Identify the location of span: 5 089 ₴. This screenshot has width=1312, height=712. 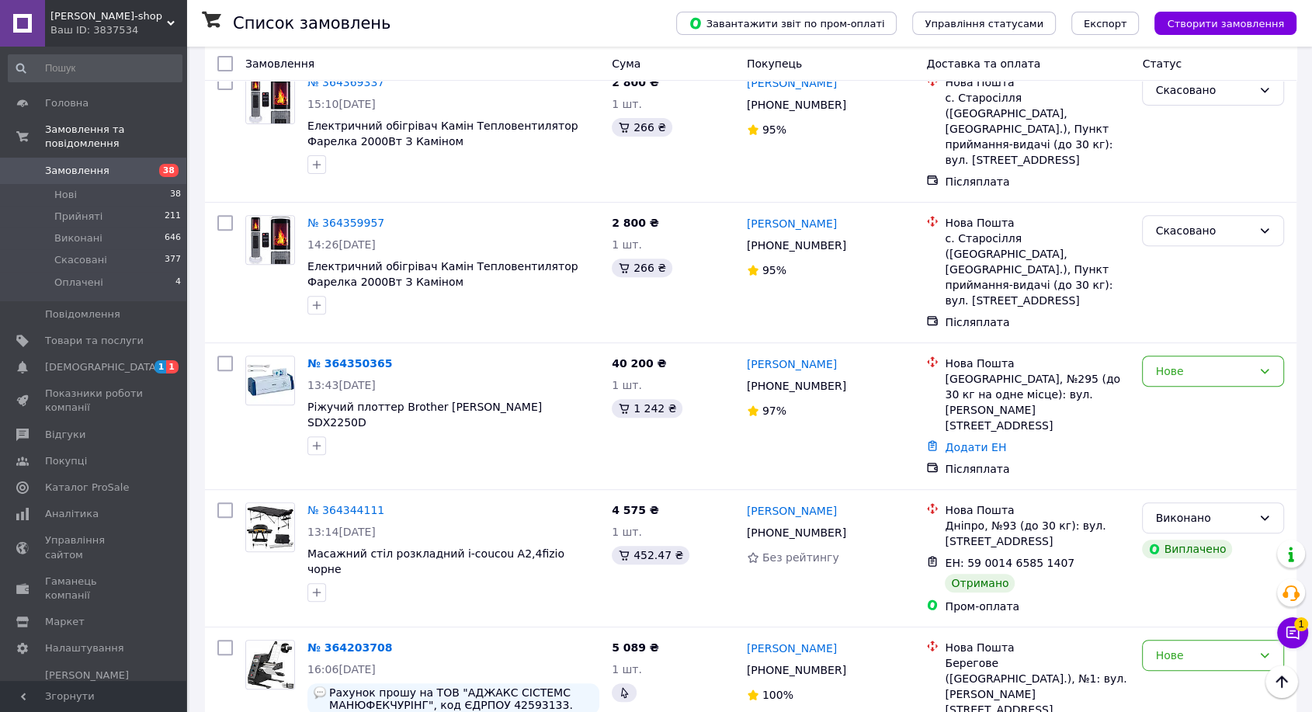
(635, 647).